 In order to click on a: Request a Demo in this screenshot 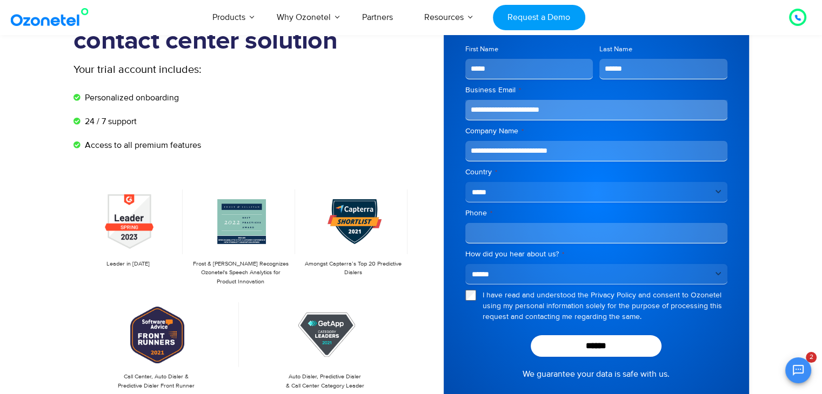, I will do `click(539, 17)`.